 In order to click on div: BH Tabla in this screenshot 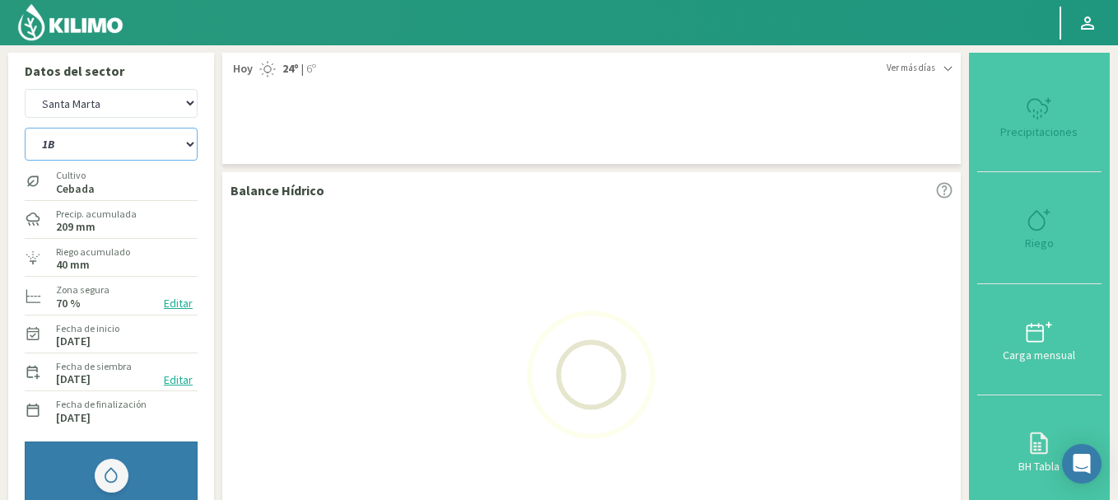, I will do `click(1039, 466)`.